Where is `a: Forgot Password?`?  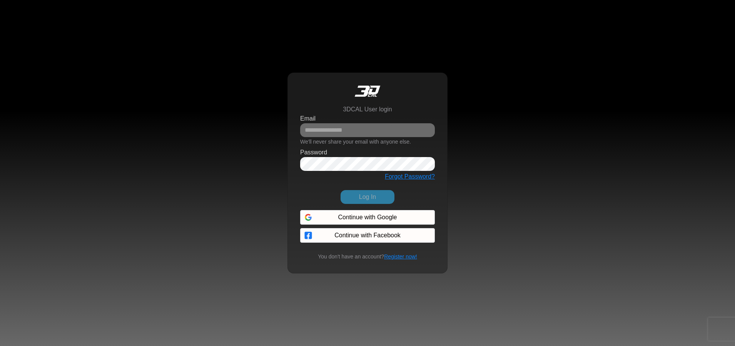 a: Forgot Password? is located at coordinates (410, 177).